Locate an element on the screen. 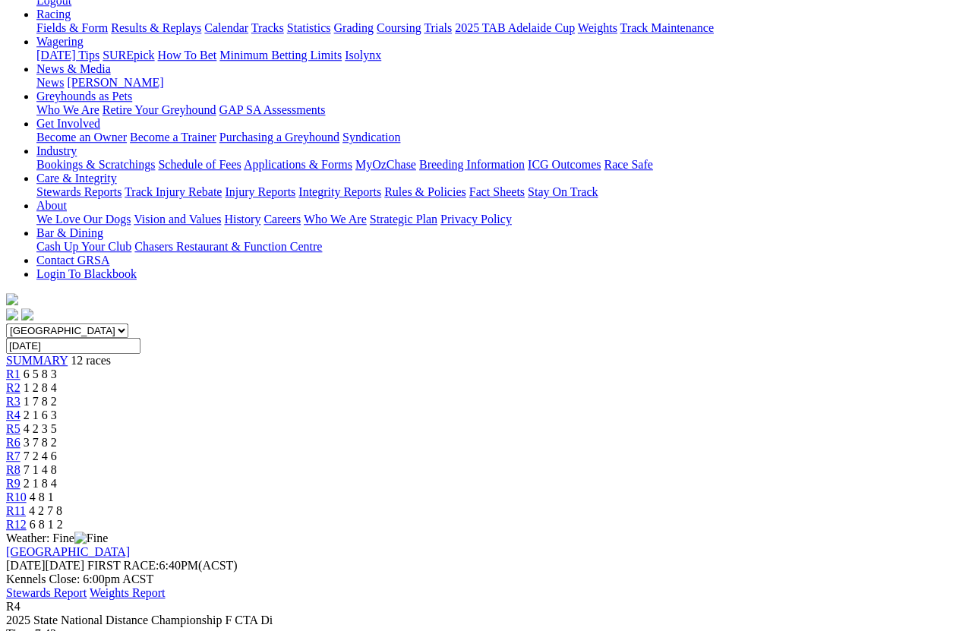 Image resolution: width=972 pixels, height=631 pixels. span: SUMMARY is located at coordinates (36, 360).